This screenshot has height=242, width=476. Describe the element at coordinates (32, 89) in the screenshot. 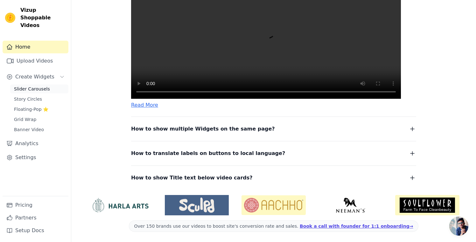

I see `span: Slider Carousels` at that location.